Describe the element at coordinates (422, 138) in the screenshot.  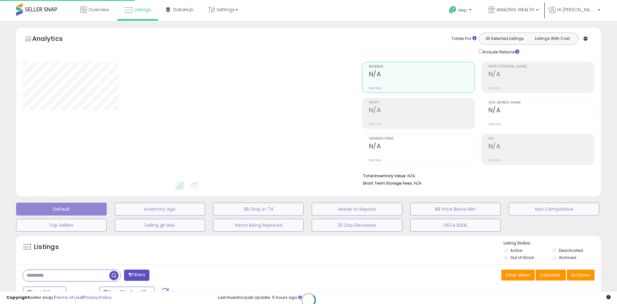
I see `span: Ordered Items` at that location.